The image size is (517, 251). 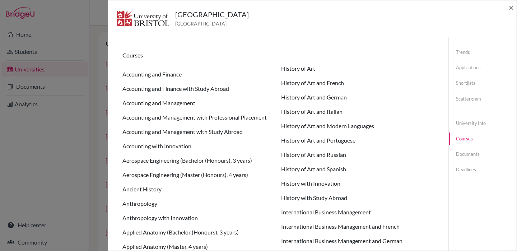 I want to click on li: History of Art and Portuguese, so click(x=357, y=140).